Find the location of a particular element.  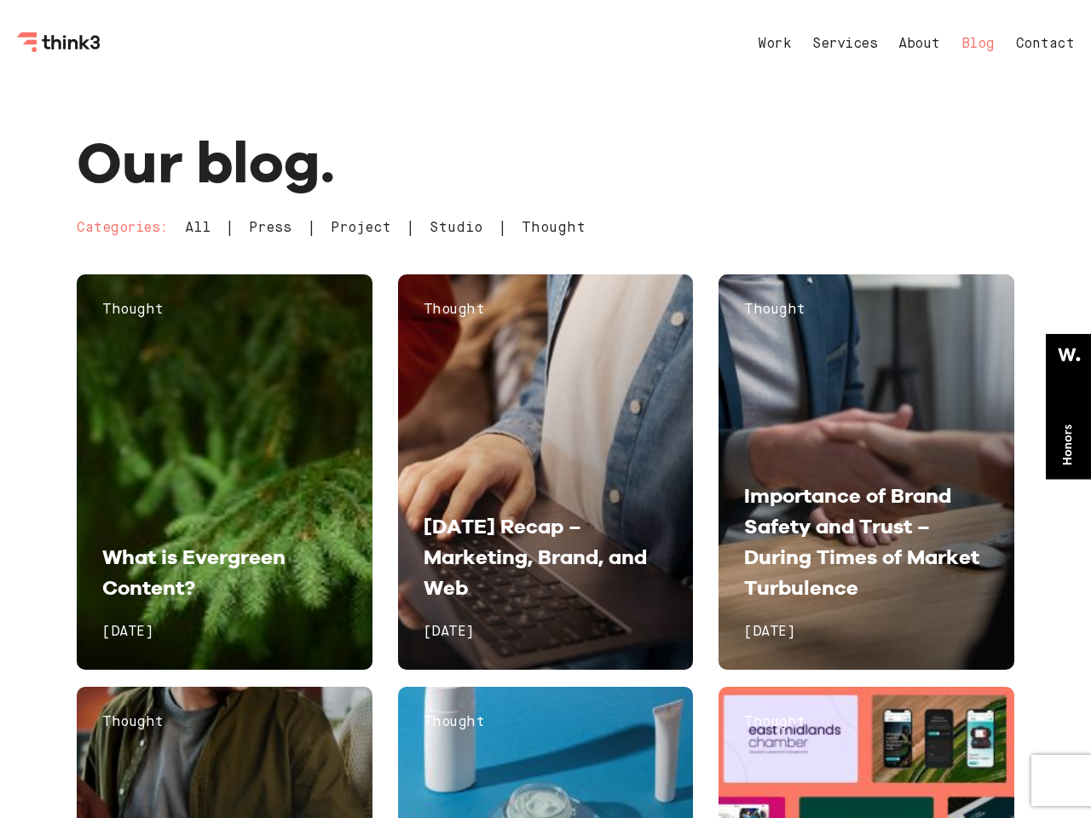

span: Studio is located at coordinates (456, 228).